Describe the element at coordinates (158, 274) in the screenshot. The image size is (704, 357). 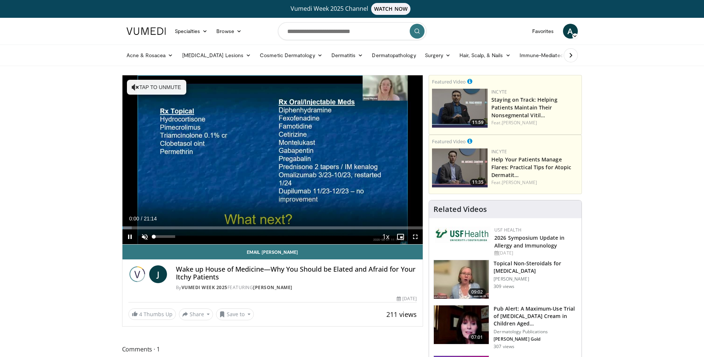
I see `span: J` at that location.